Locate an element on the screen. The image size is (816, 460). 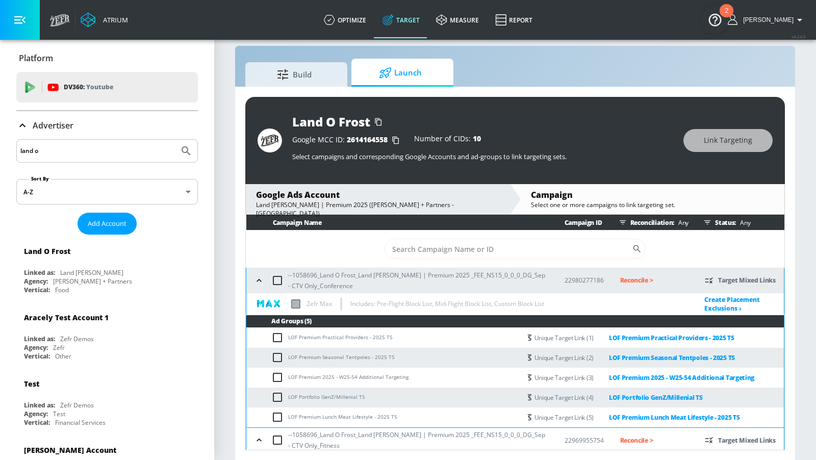
div: TestLinked as:Zefr DemosAgency:TestVertical:Financial Services is located at coordinates (107, 400).